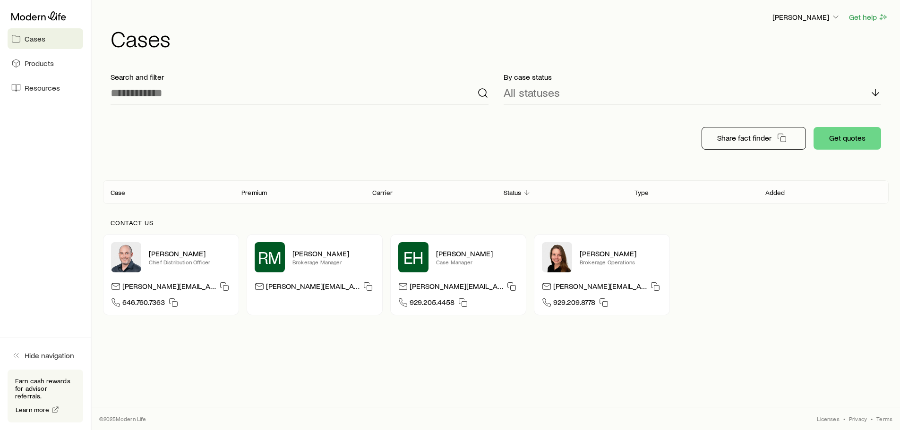 This screenshot has height=430, width=900. Describe the element at coordinates (621, 262) in the screenshot. I see `p: Brokerage Operations` at that location.